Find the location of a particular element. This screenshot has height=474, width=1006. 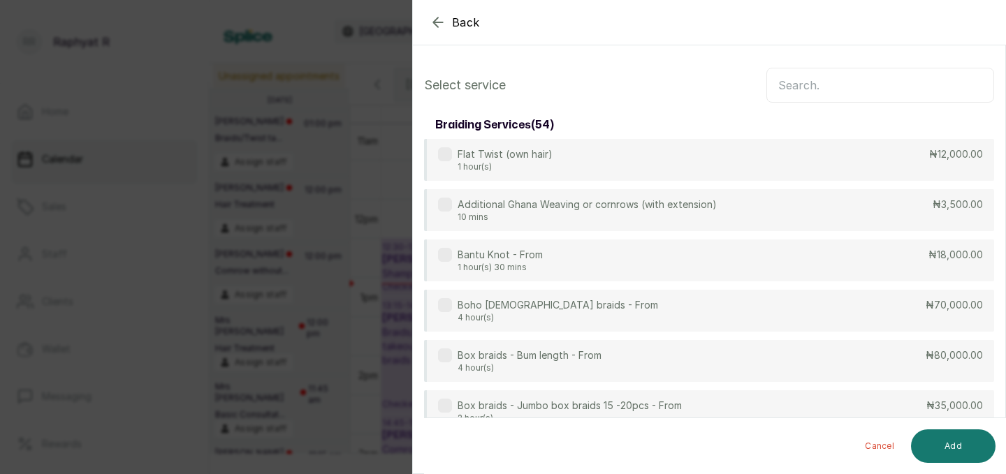

button: Cancel is located at coordinates (879, 446).